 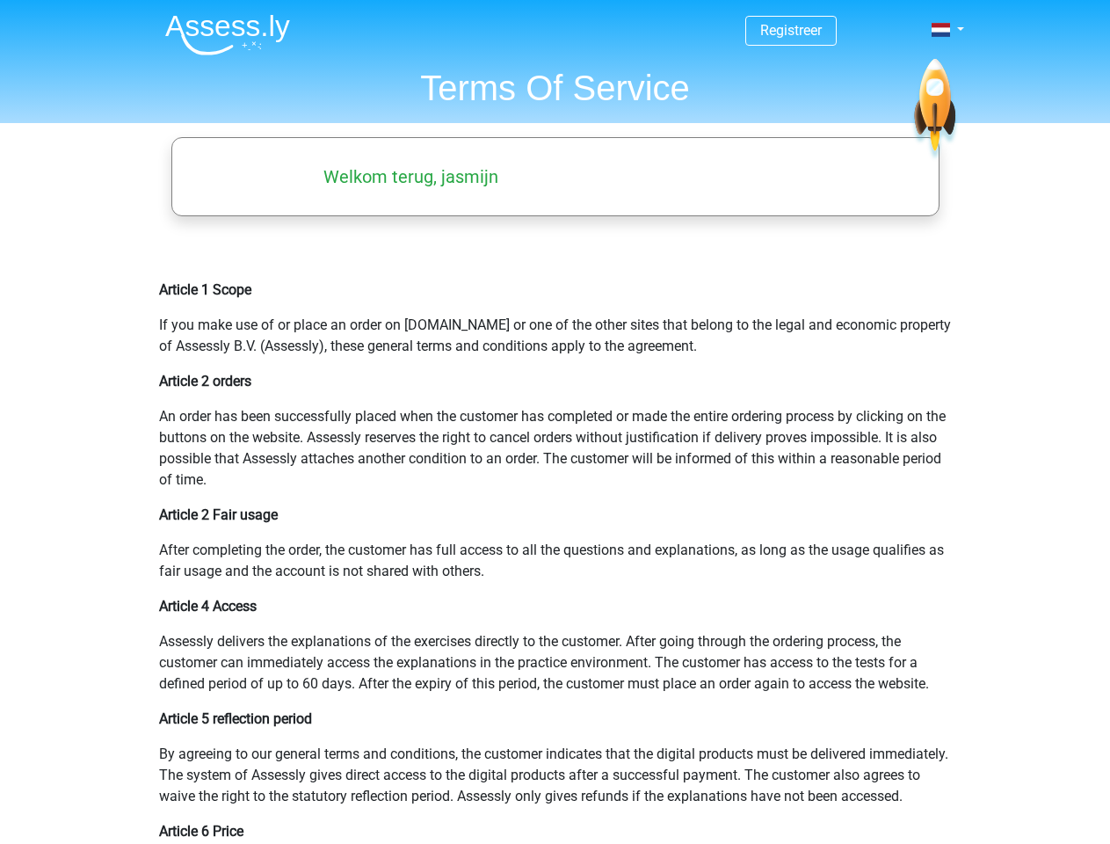 What do you see at coordinates (201, 831) in the screenshot?
I see `b: Article 6 Price` at bounding box center [201, 831].